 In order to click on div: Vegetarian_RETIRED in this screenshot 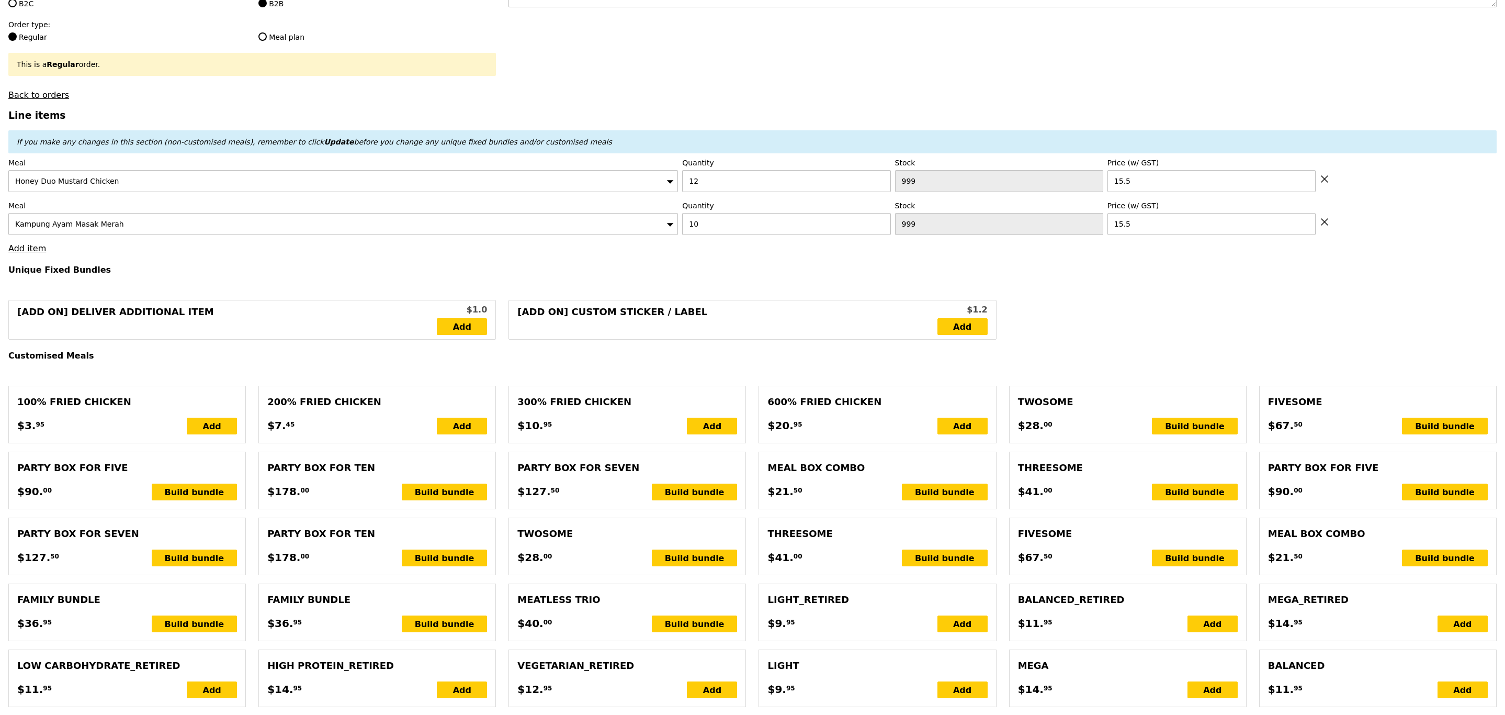, I will do `click(627, 665)`.